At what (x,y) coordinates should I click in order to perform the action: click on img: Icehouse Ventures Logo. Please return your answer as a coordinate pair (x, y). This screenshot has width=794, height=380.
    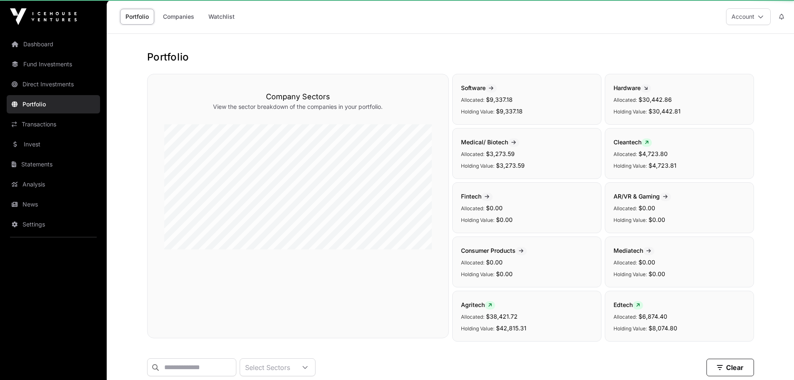
    Looking at the image, I should click on (43, 17).